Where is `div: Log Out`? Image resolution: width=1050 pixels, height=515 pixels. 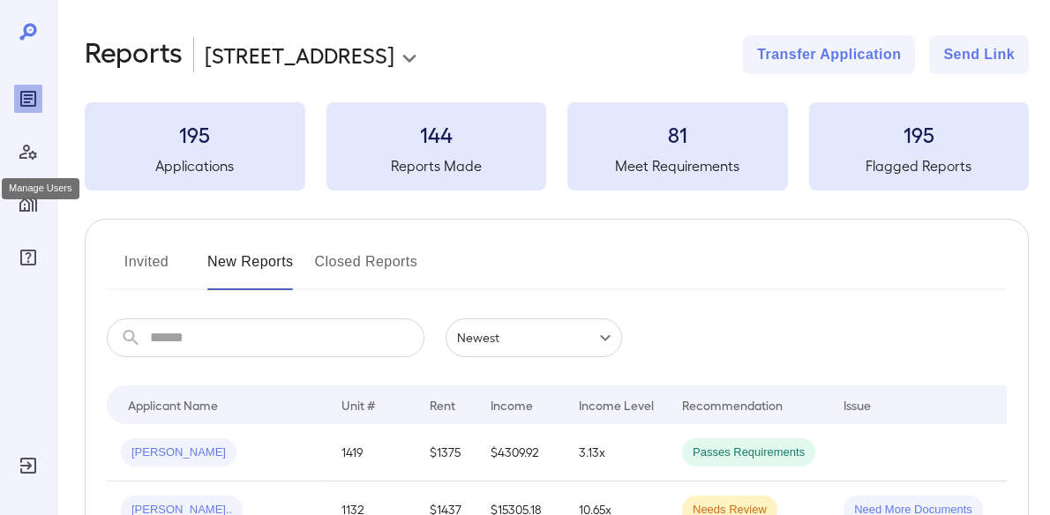 div: Log Out is located at coordinates (28, 466).